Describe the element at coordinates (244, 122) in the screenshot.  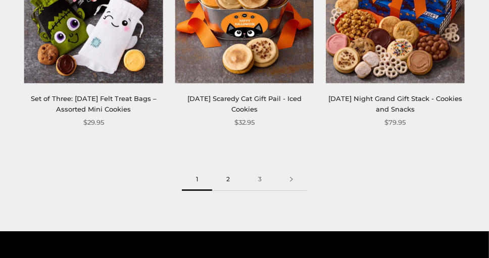
I see `span: $32.95` at that location.